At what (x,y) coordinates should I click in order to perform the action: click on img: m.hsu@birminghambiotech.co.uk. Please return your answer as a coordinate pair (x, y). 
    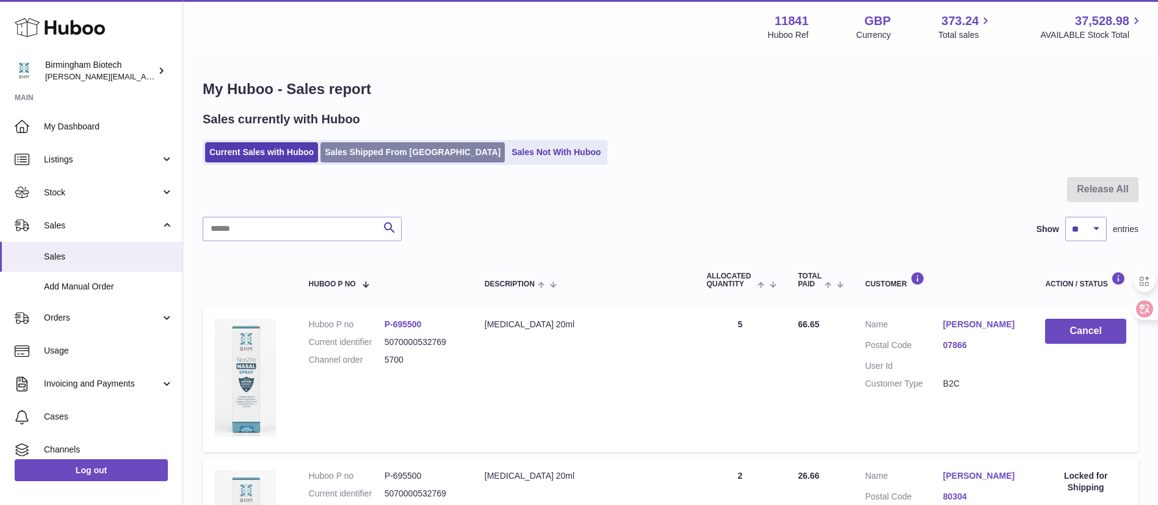
    Looking at the image, I should click on (24, 71).